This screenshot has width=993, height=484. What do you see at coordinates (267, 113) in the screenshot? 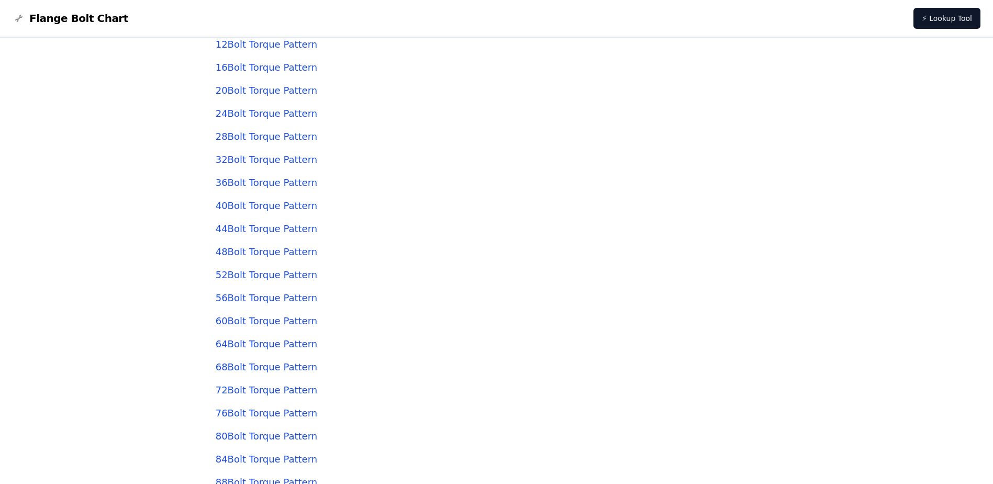
I see `a: 24Bolt Torque Pattern` at bounding box center [267, 113].